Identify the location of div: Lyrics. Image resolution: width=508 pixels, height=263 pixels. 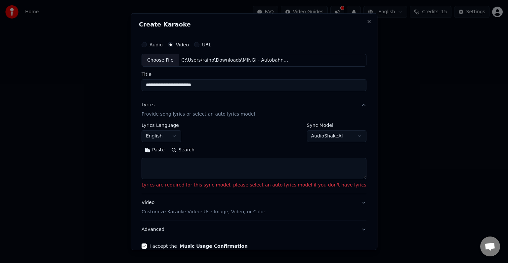
(148, 105).